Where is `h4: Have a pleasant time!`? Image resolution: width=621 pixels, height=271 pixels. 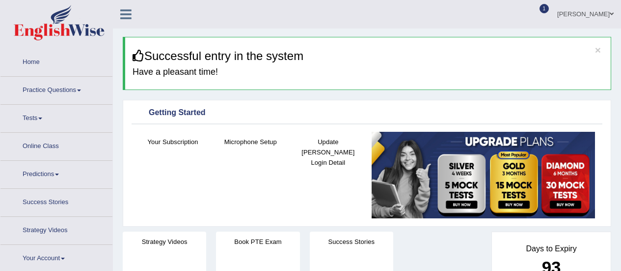
h4: Have a pleasant time! is located at coordinates (368, 72).